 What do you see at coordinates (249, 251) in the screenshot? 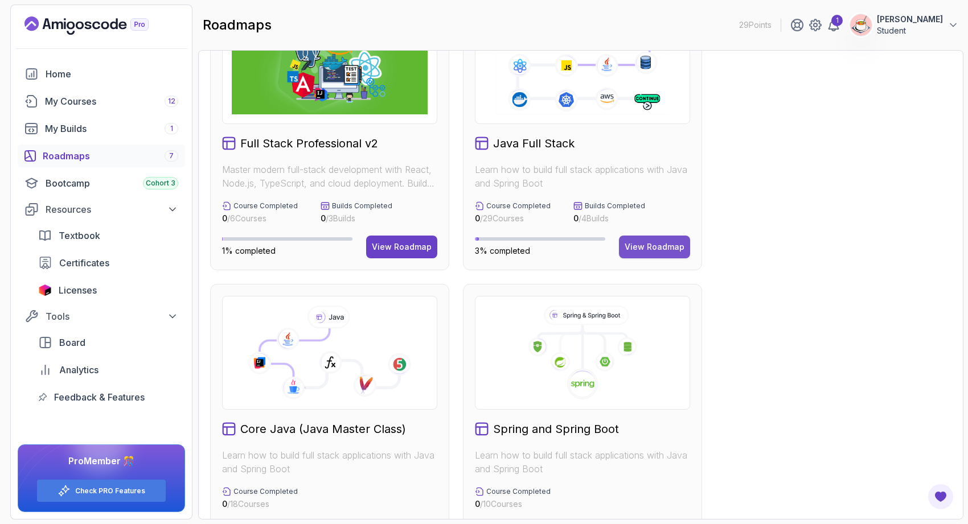
I see `span: 1% completed` at bounding box center [249, 251].